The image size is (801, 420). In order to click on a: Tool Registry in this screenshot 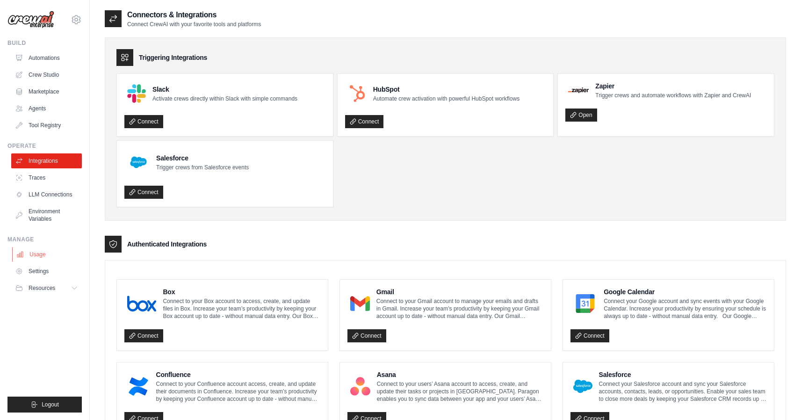, I will do `click(46, 125)`.